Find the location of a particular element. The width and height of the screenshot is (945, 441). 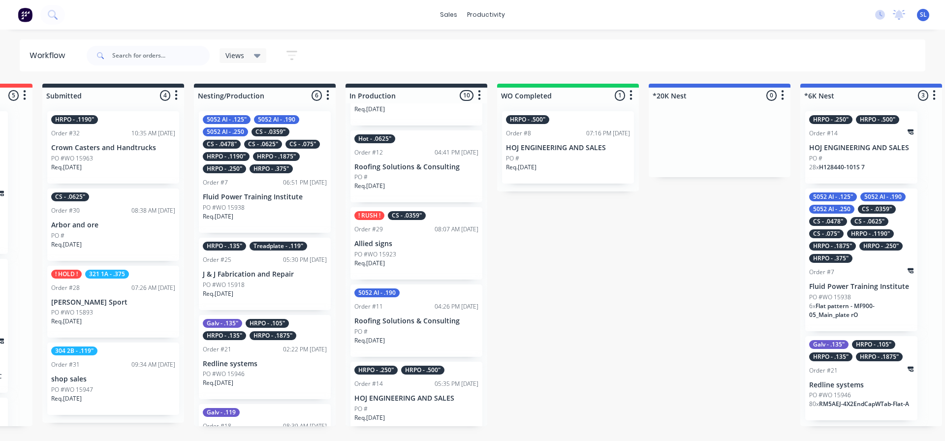

p: PO #WO 15923 is located at coordinates (375, 254).